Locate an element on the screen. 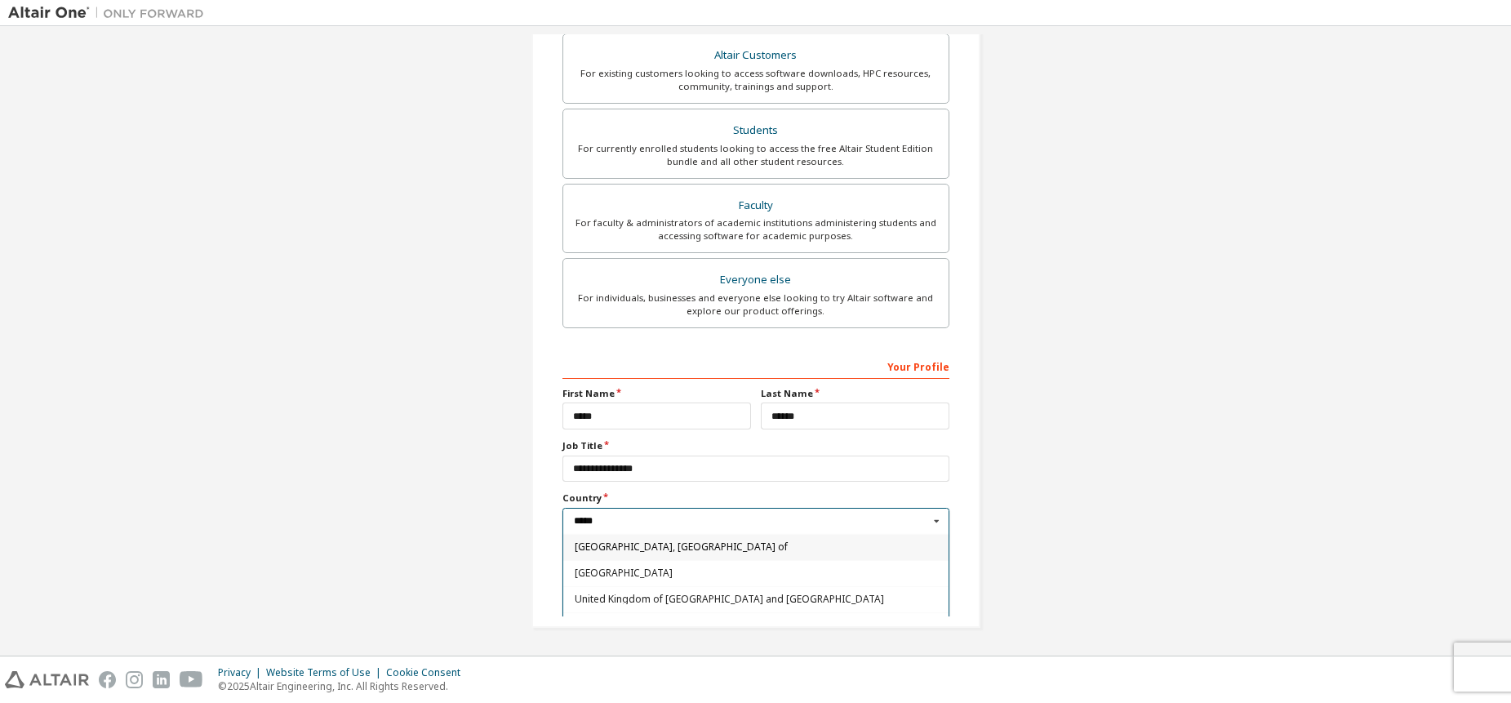 This screenshot has width=1511, height=703. div: Students is located at coordinates (756, 131).